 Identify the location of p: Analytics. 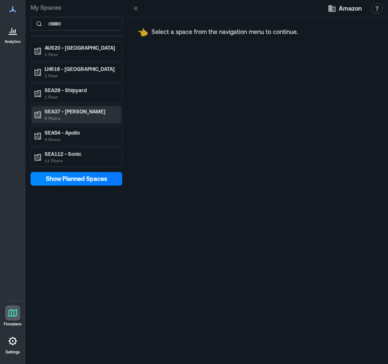
(13, 42).